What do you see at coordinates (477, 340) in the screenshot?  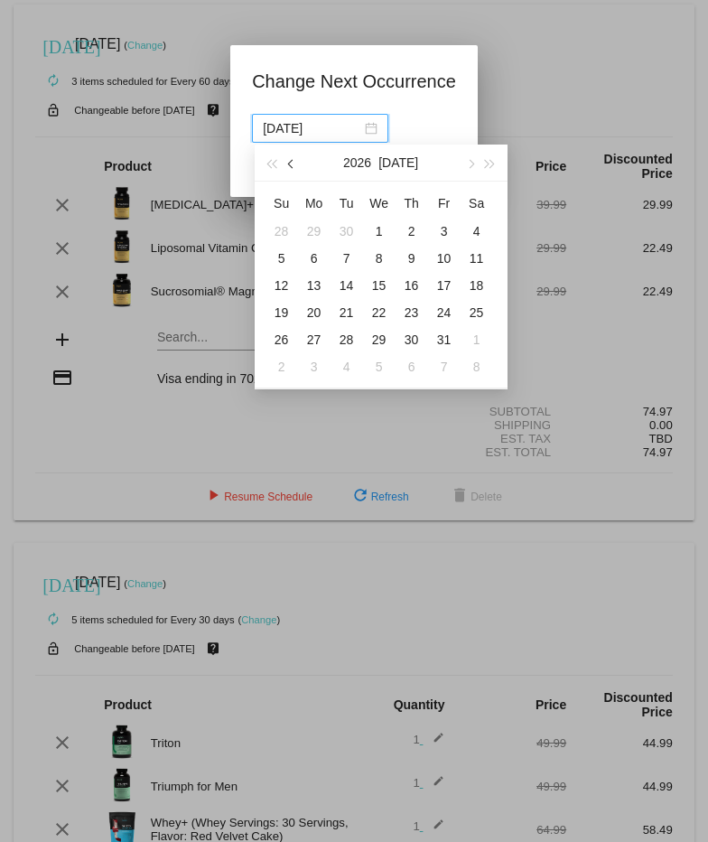 I see `td: 8/1/2026` at bounding box center [477, 340].